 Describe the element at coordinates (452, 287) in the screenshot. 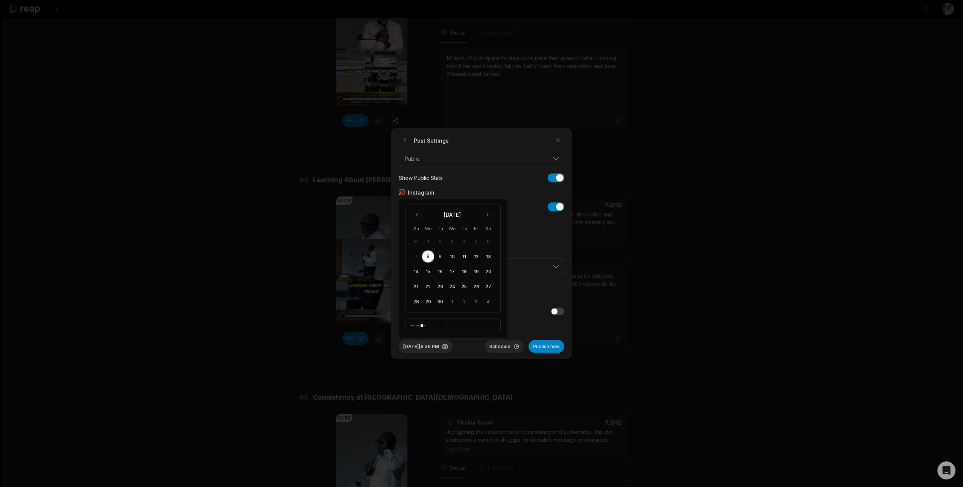

I see `button: 24` at that location.